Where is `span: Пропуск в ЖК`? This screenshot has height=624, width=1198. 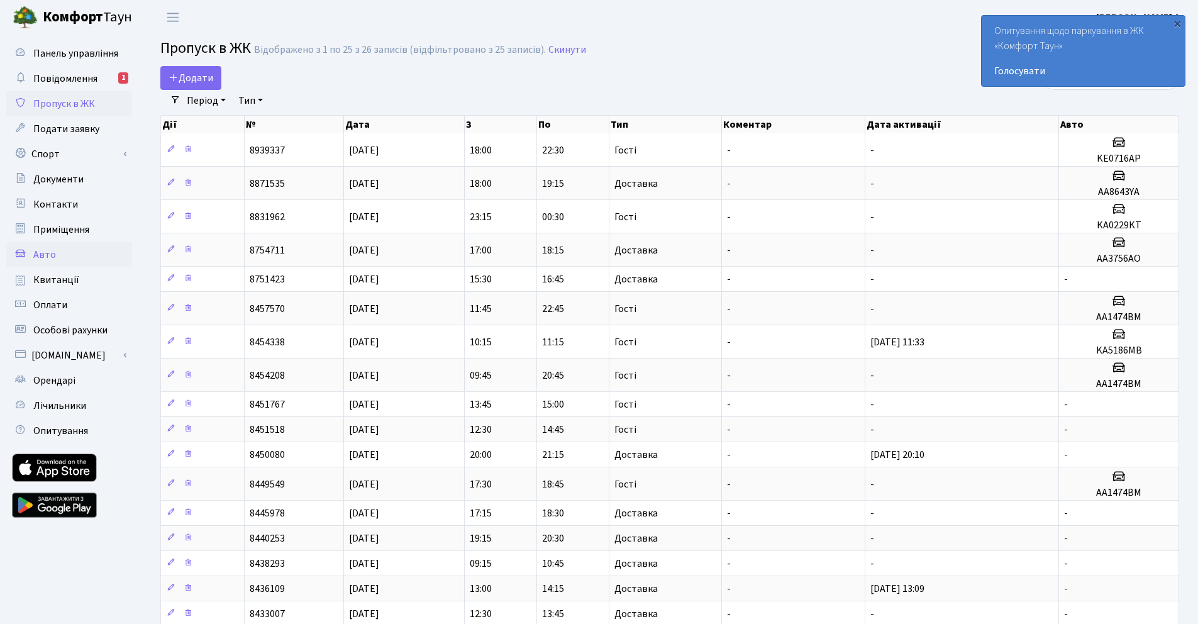 span: Пропуск в ЖК is located at coordinates (64, 104).